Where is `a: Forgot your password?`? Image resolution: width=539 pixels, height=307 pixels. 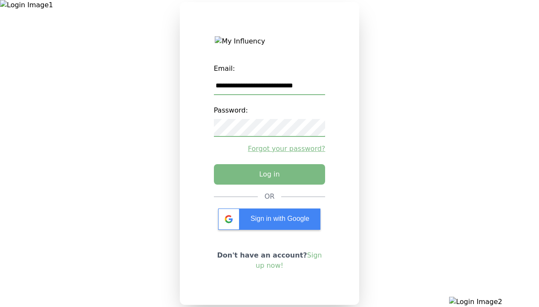 a: Forgot your password? is located at coordinates (269, 149).